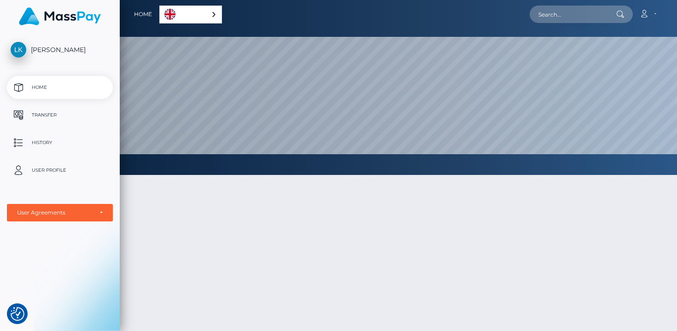 The width and height of the screenshot is (677, 331). Describe the element at coordinates (60, 87) in the screenshot. I see `p: Home` at that location.